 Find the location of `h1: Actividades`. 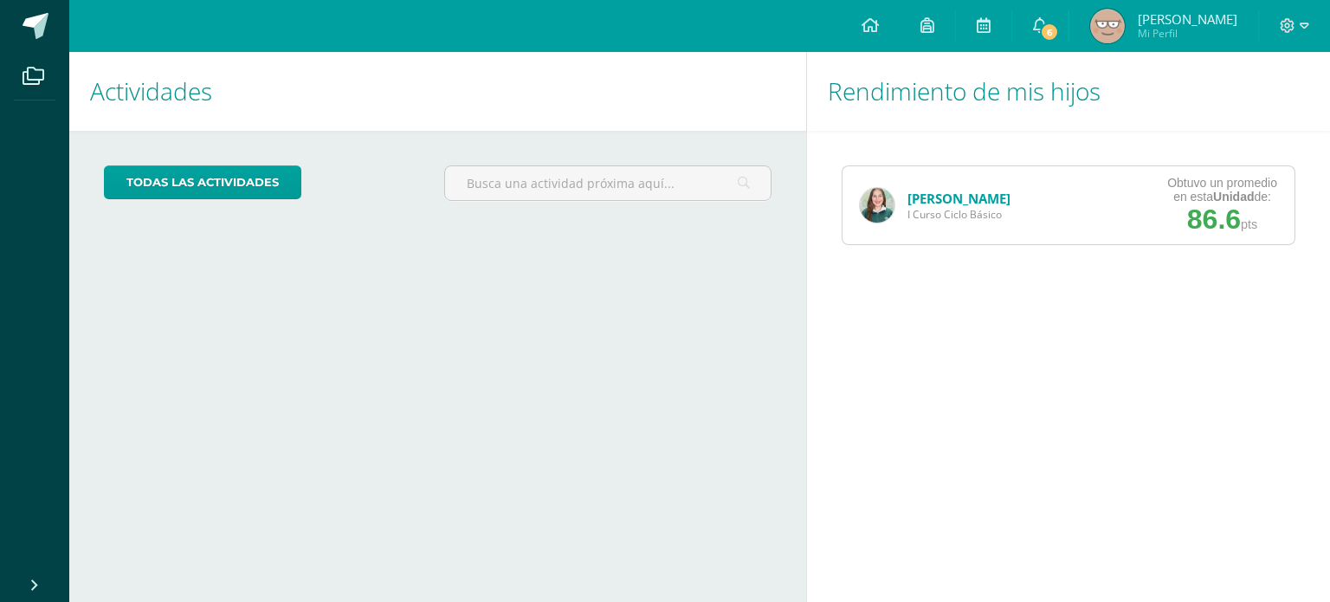

h1: Actividades is located at coordinates (437, 91).